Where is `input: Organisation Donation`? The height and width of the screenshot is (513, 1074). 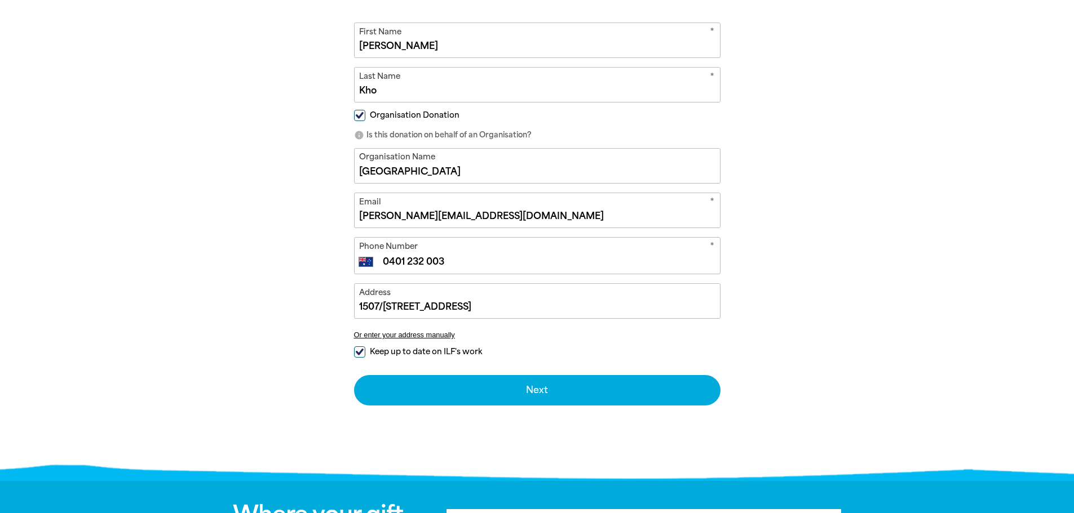 input: Organisation Donation is located at coordinates (360, 116).